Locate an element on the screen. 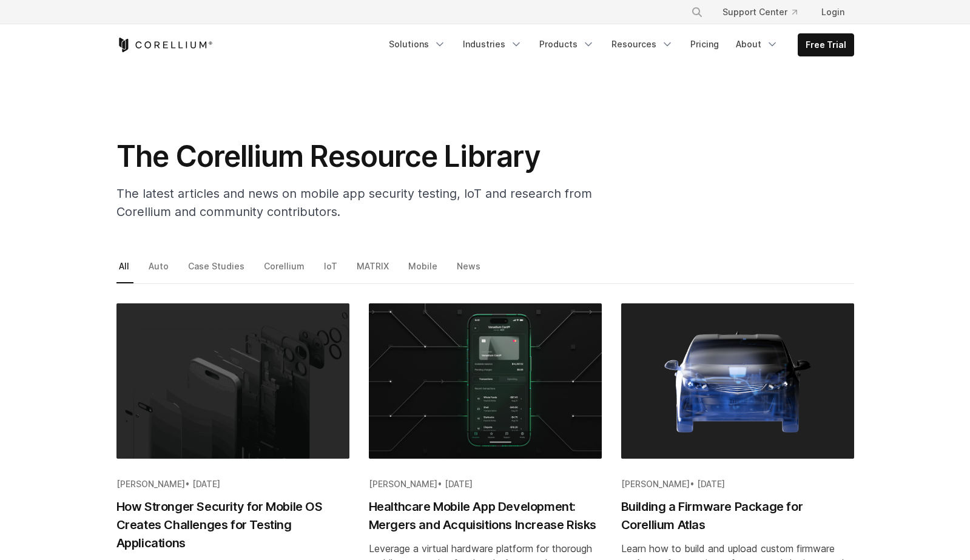  img: How Stronger Security for Mobile OS Creates Challenges for Testing Applications is located at coordinates (233, 381).